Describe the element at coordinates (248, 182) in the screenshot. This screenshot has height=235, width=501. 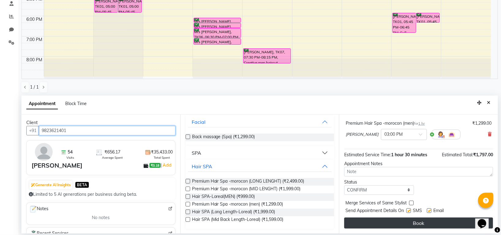
I see `span: Premium Hair Spa -morocon (LONG LENGHT) (₹2,499.00)` at that location.